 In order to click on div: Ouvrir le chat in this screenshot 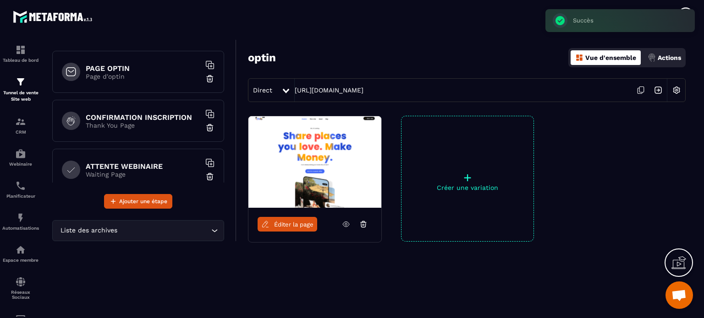, I will do `click(679, 295)`.